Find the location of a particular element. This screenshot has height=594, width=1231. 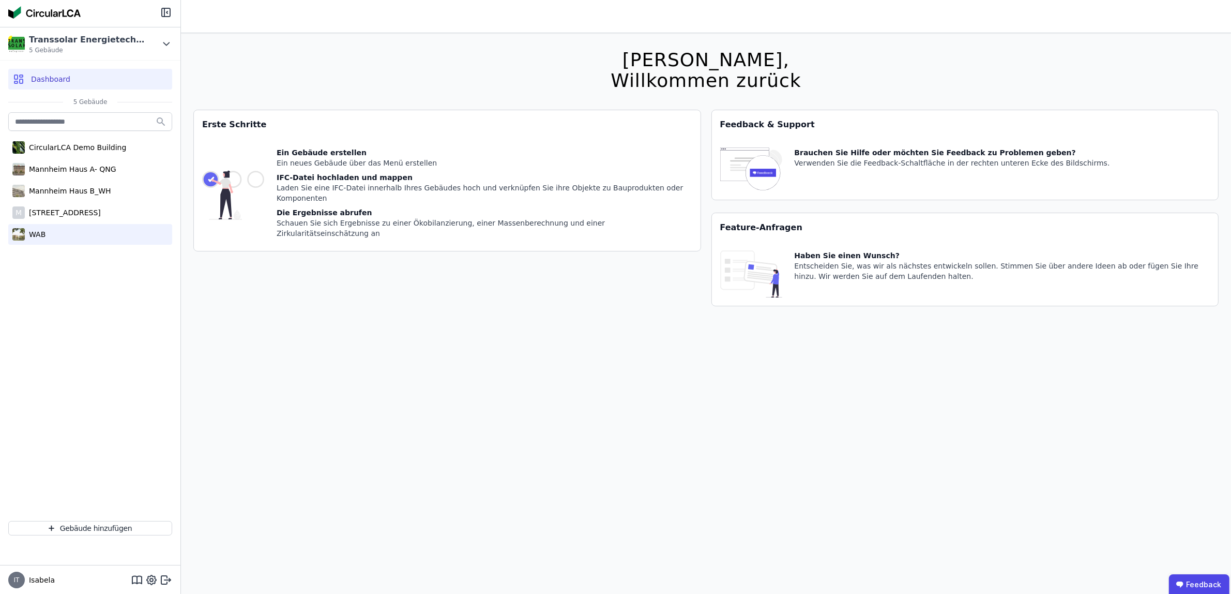

div: Transsolar Energietechnik is located at coordinates (88, 40).